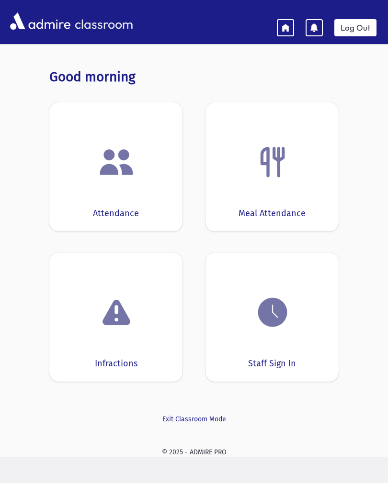 Image resolution: width=388 pixels, height=483 pixels. Describe the element at coordinates (116, 162) in the screenshot. I see `img: users.png` at that location.